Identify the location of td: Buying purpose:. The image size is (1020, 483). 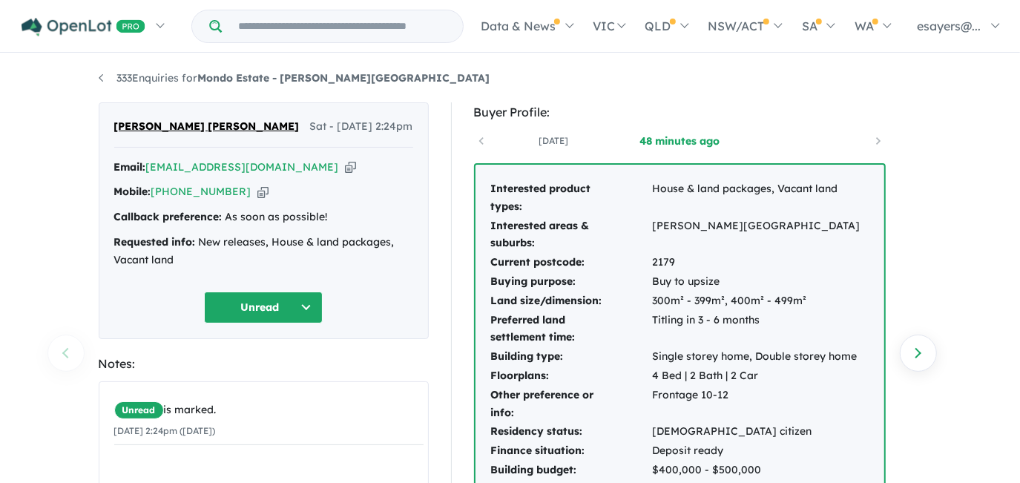
(571, 282).